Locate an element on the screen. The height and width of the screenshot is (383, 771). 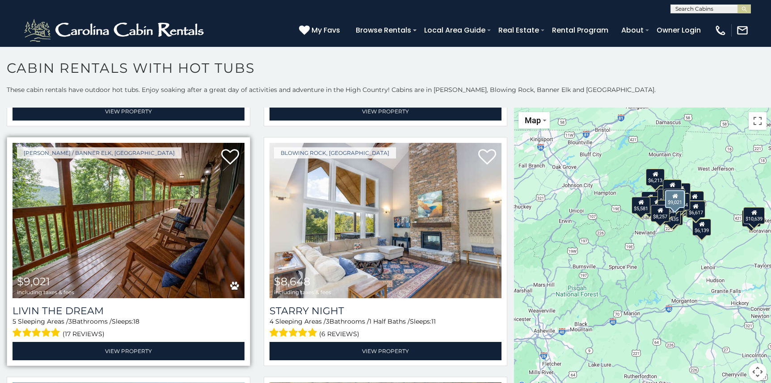
a: About is located at coordinates (632, 30).